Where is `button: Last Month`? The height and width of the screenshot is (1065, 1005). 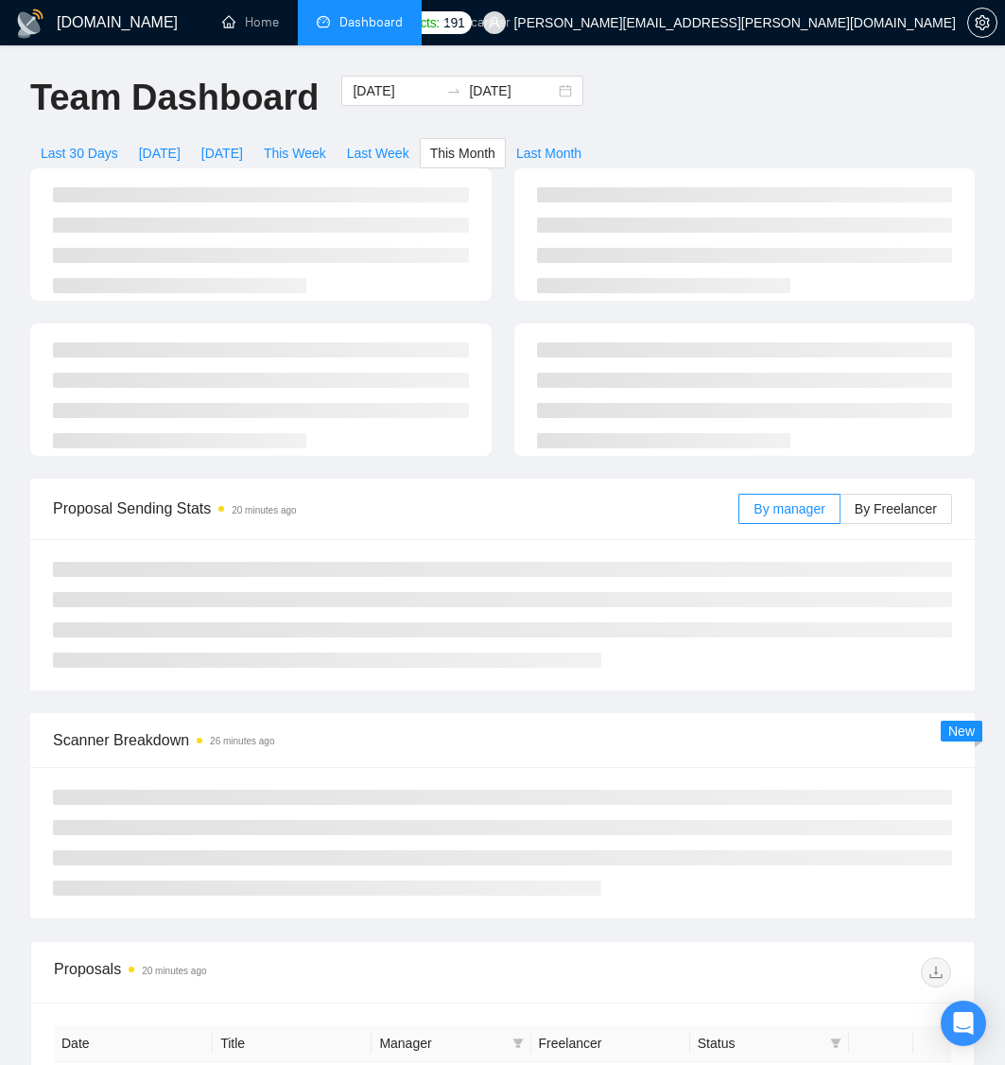 button: Last Month is located at coordinates (548, 153).